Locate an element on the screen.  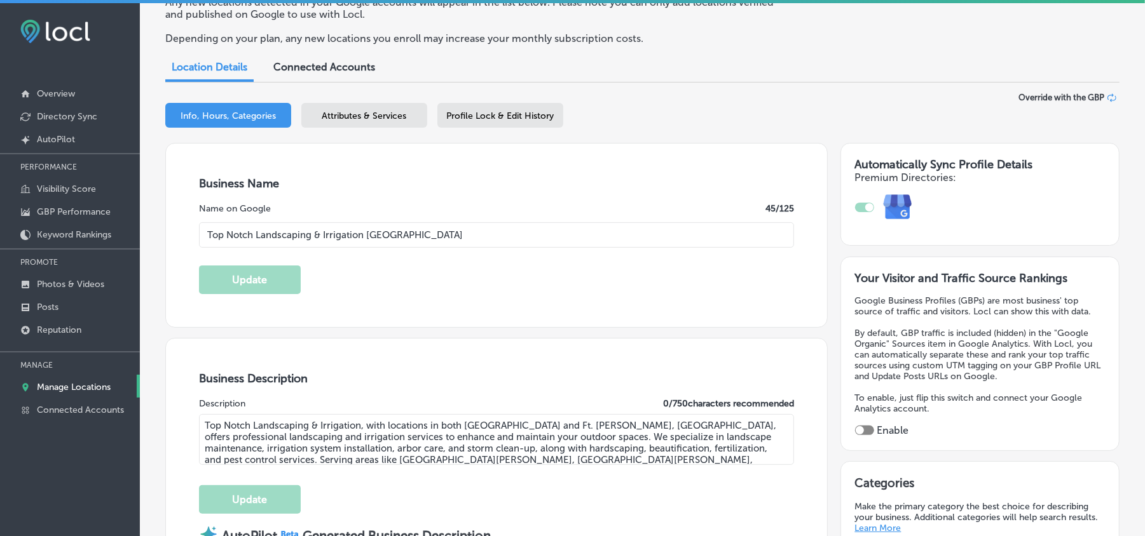
p: Make the primary category the best choice for describing your business. Additional categories wil... is located at coordinates (980, 517).